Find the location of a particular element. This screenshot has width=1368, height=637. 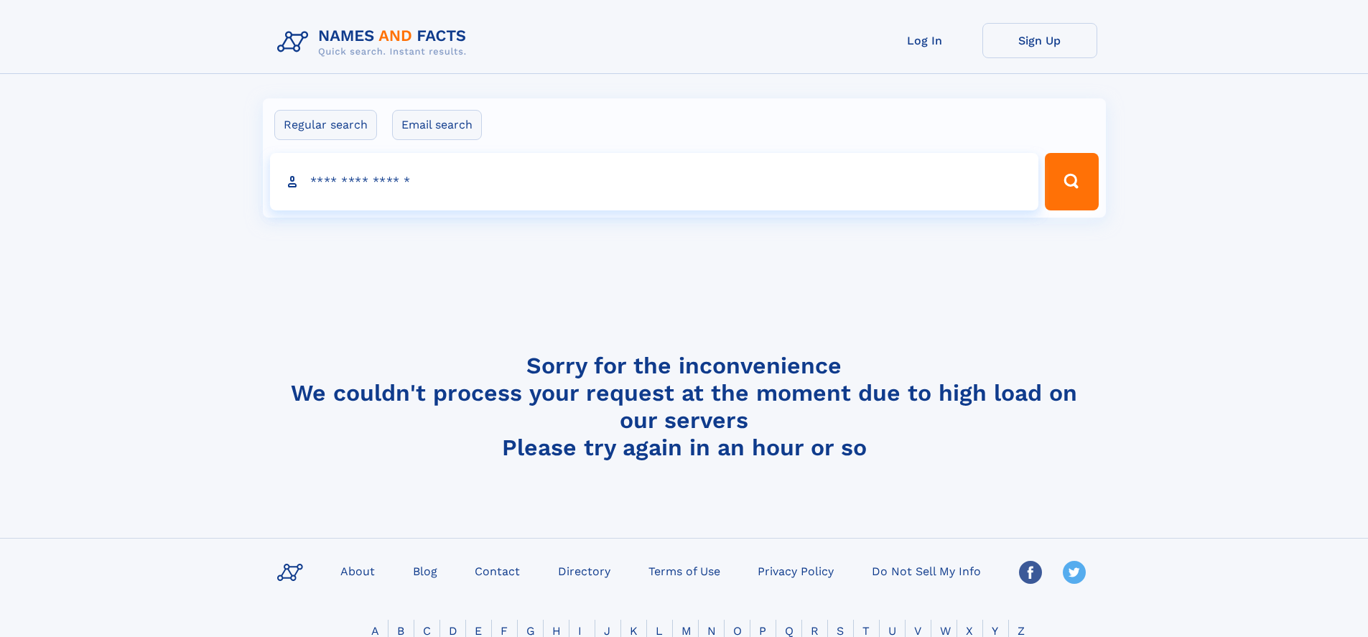

label: Regular search is located at coordinates (325, 125).